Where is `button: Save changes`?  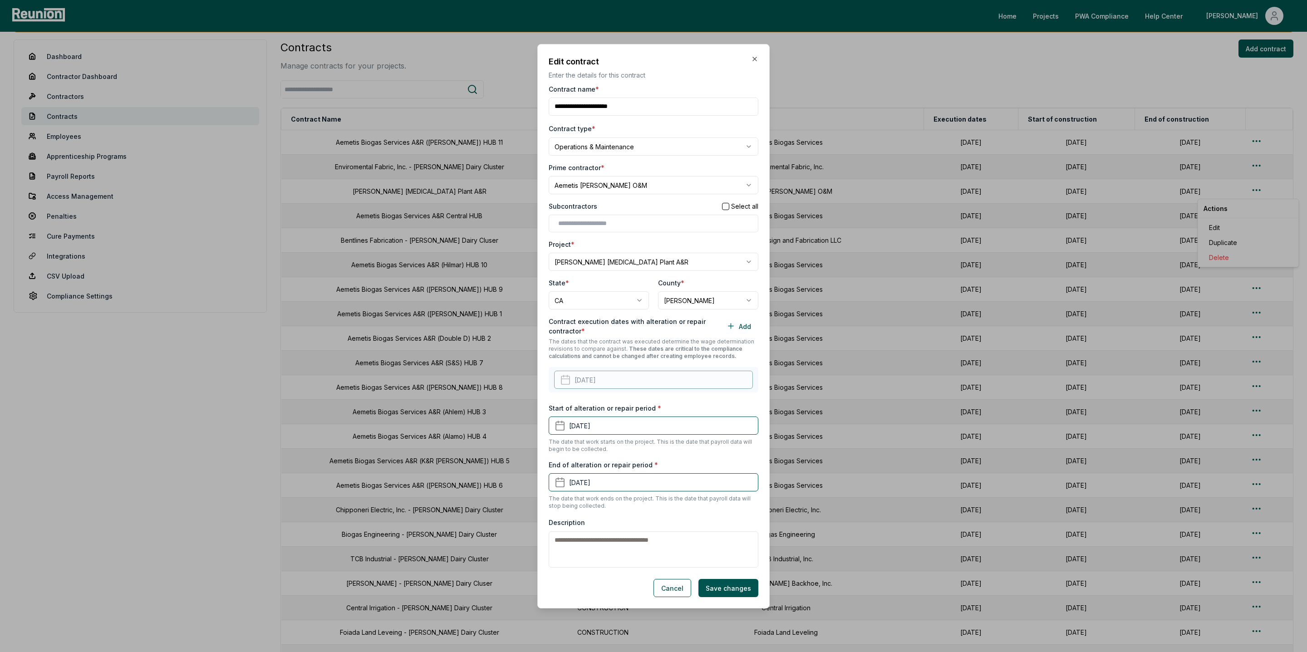 button: Save changes is located at coordinates (728, 588).